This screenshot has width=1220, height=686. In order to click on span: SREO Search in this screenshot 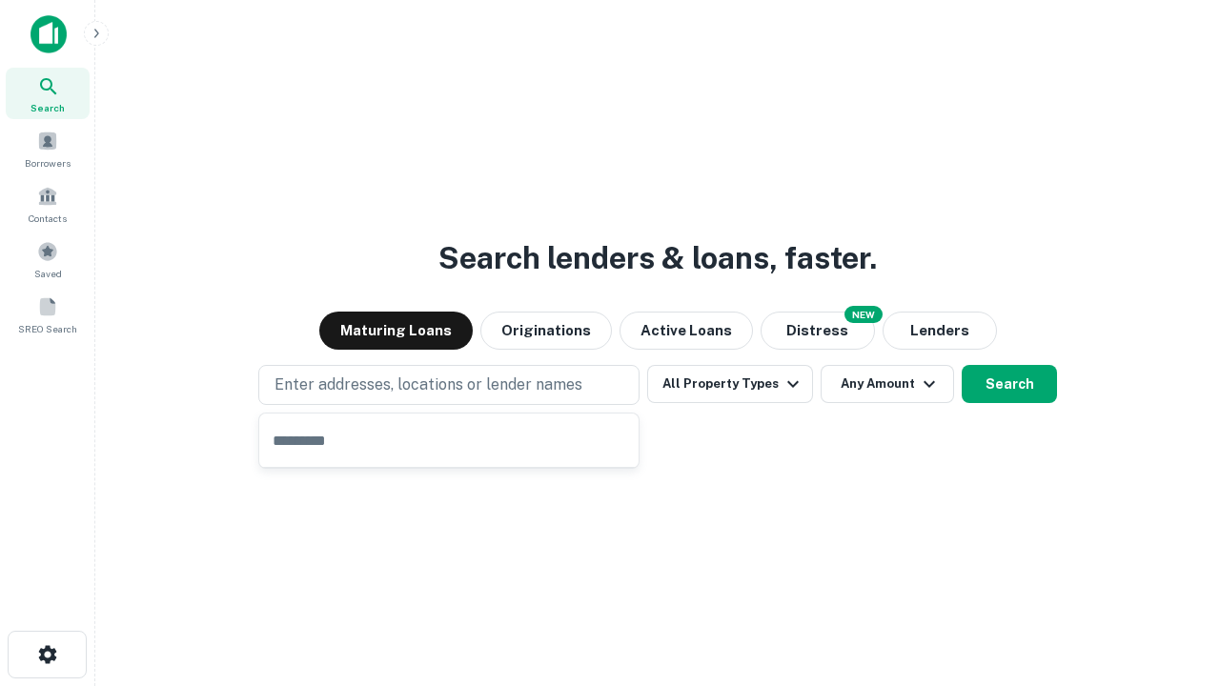, I will do `click(48, 329)`.